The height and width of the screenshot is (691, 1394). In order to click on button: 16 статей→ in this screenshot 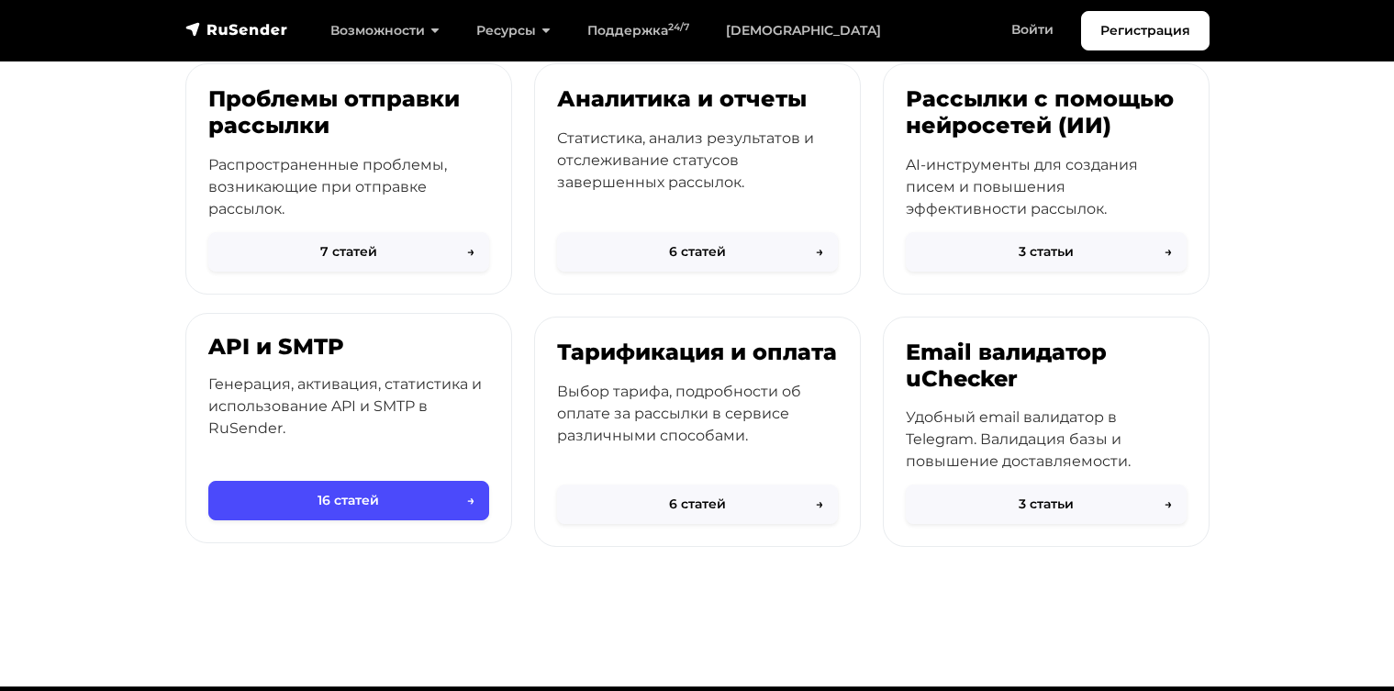, I will do `click(349, 500)`.